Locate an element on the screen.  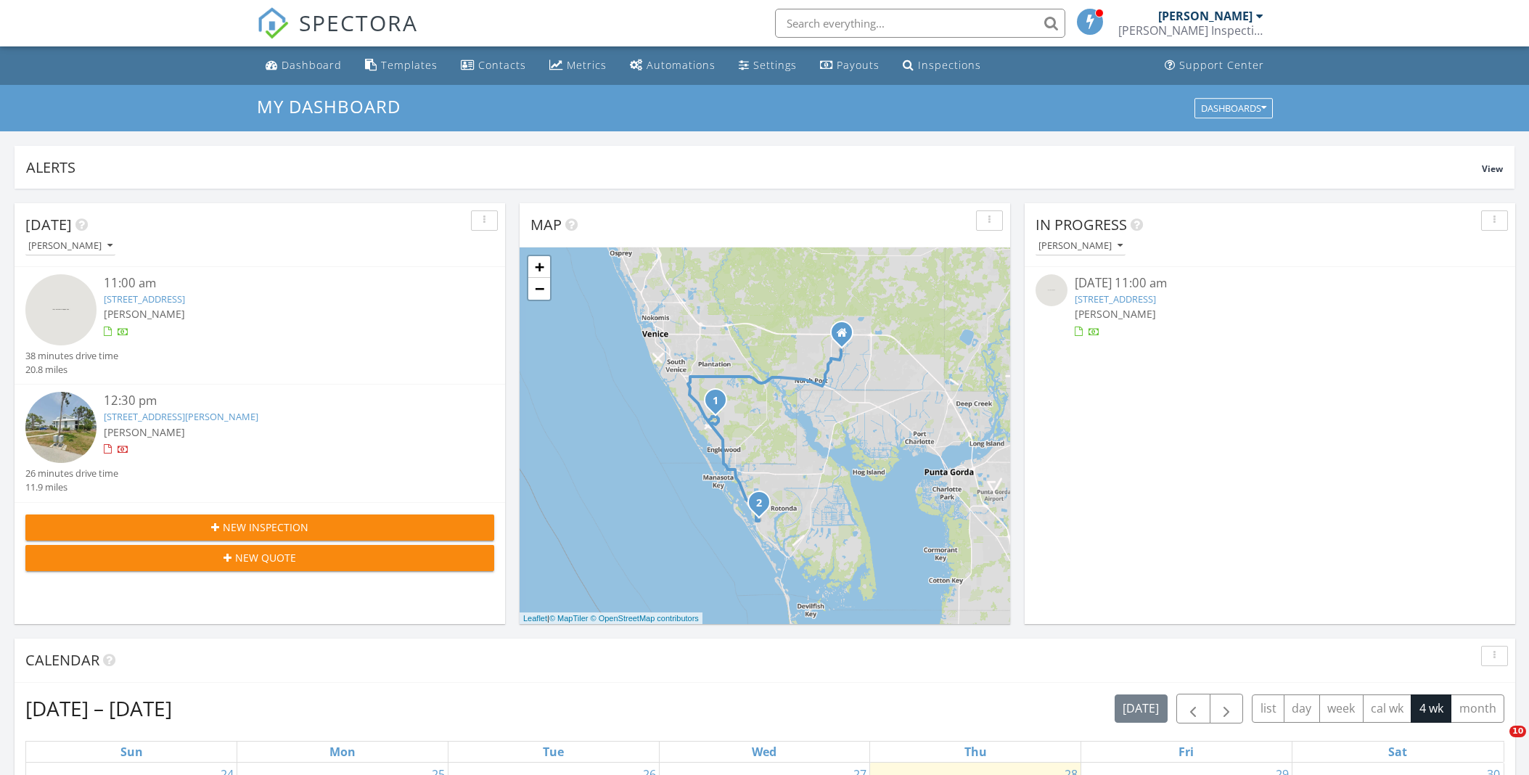
a: SPECTORA is located at coordinates (338, 35).